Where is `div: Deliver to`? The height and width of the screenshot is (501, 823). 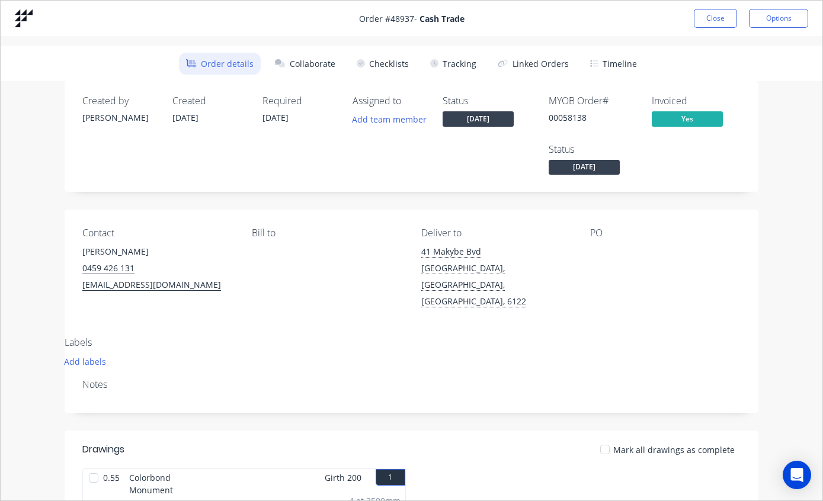
div: Deliver to is located at coordinates (496, 233).